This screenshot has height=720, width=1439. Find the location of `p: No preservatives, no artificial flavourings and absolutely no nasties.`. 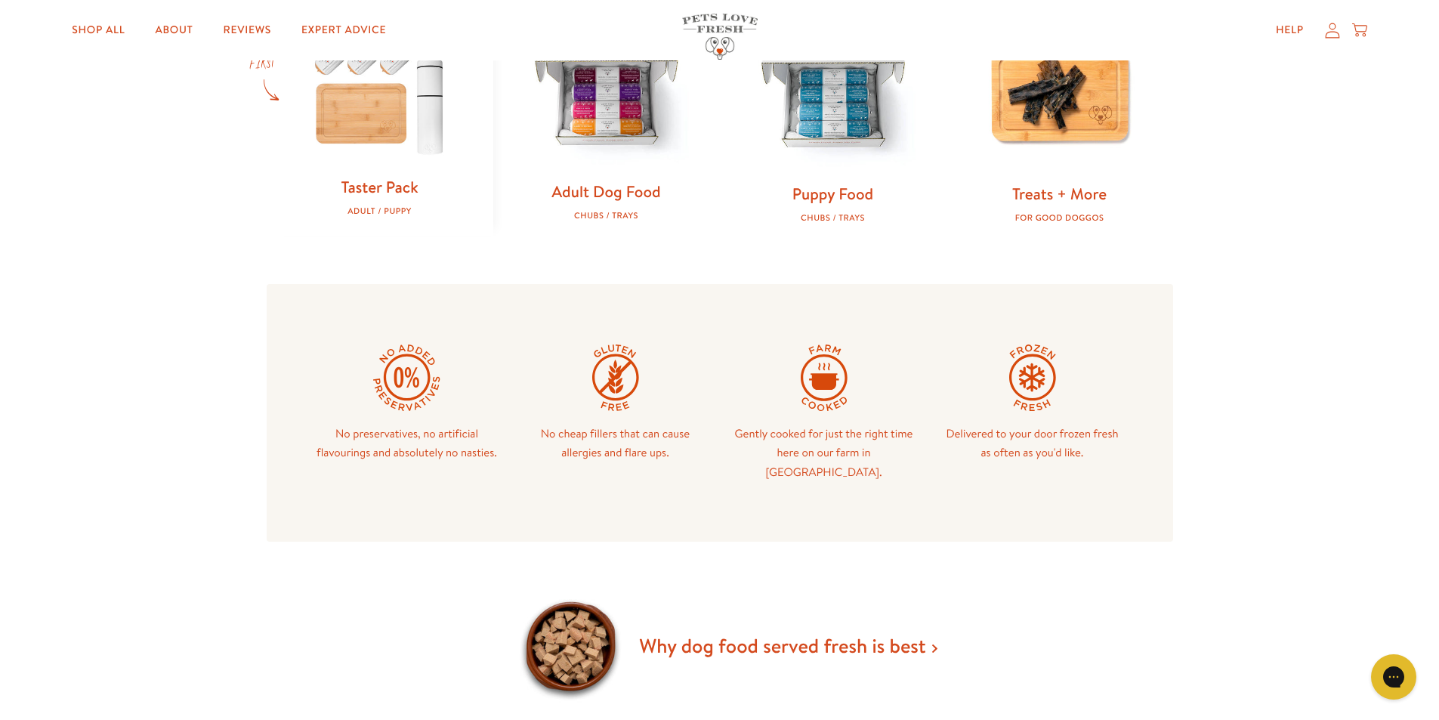

p: No preservatives, no artificial flavourings and absolutely no nasties. is located at coordinates (407, 443).